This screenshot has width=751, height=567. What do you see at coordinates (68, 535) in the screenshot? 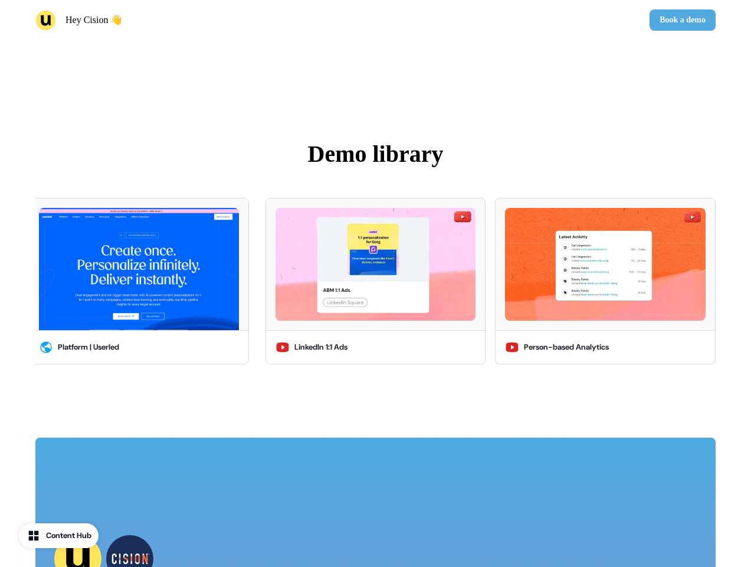
I see `div: Content Hub` at bounding box center [68, 535].